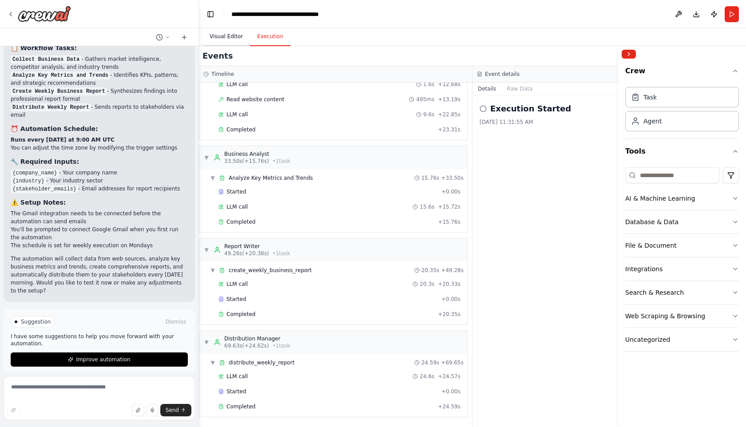 Image resolution: width=746 pixels, height=427 pixels. I want to click on span: + 13.19s, so click(449, 99).